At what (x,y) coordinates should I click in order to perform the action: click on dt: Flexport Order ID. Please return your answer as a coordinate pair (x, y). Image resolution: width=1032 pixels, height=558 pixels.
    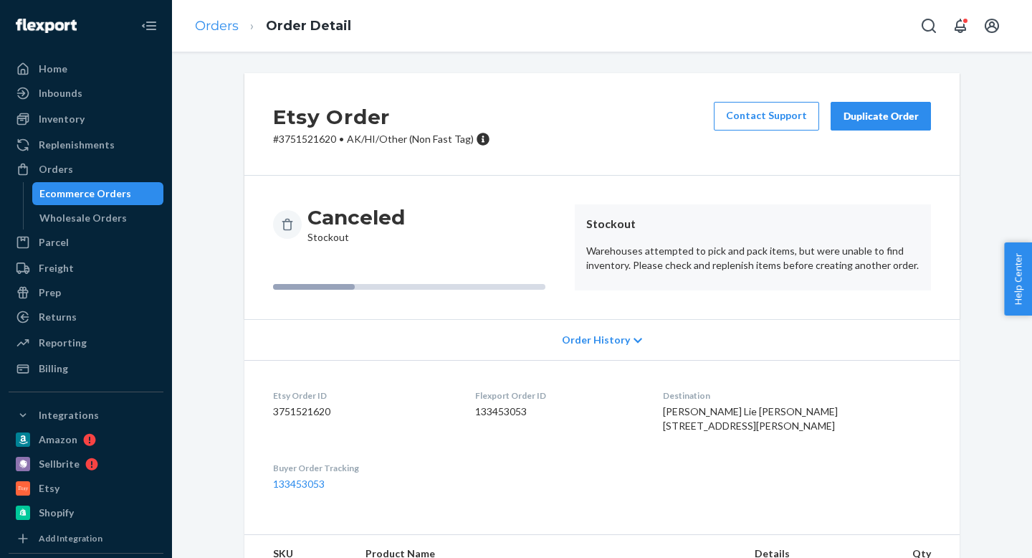
    Looking at the image, I should click on (557, 395).